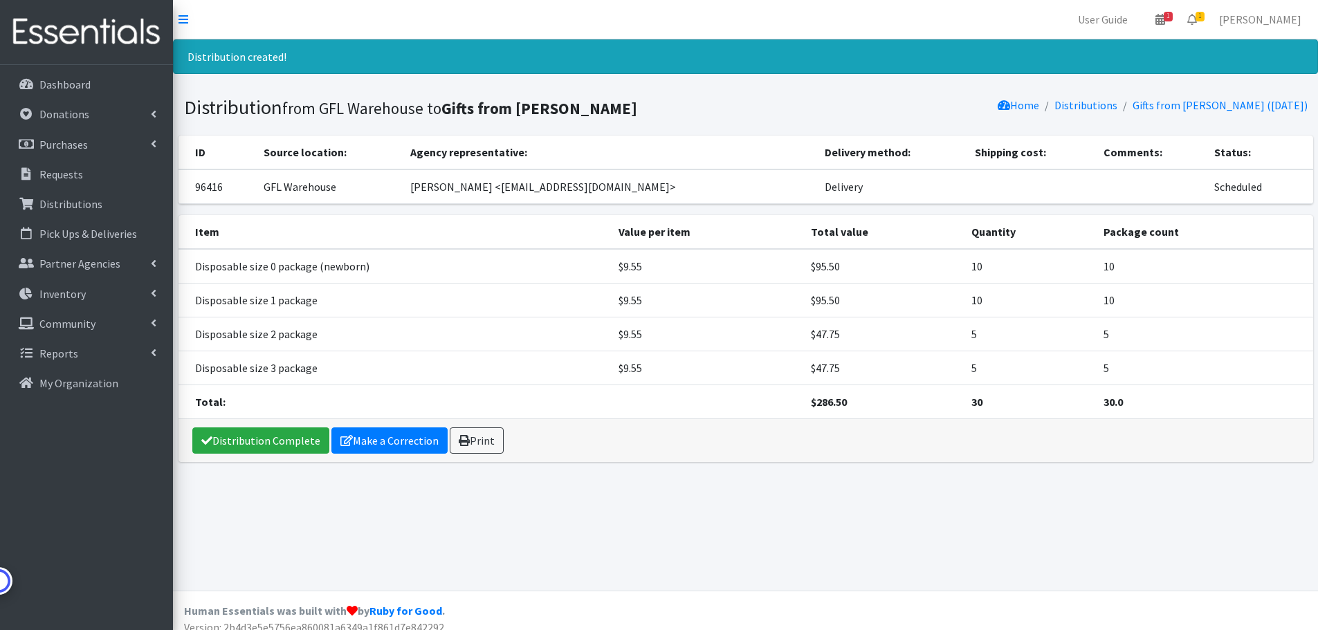 The height and width of the screenshot is (630, 1318). What do you see at coordinates (460, 108) in the screenshot?
I see `small: from GFL Warehouse to` at bounding box center [460, 108].